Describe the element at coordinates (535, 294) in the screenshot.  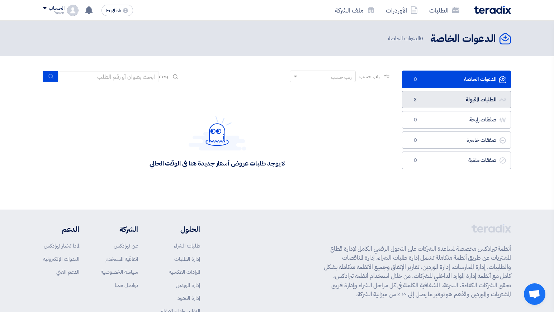
I see `div: Open chat` at that location.